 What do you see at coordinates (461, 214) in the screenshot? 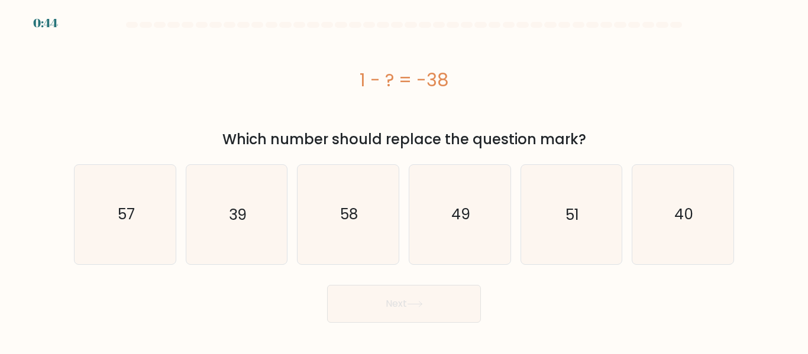
I see `text: 49` at bounding box center [461, 214].